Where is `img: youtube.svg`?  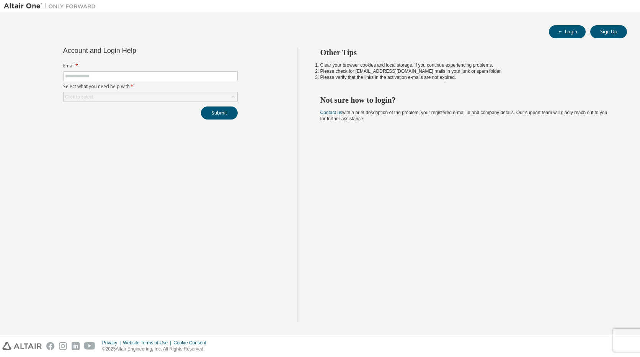
img: youtube.svg is located at coordinates (90, 346).